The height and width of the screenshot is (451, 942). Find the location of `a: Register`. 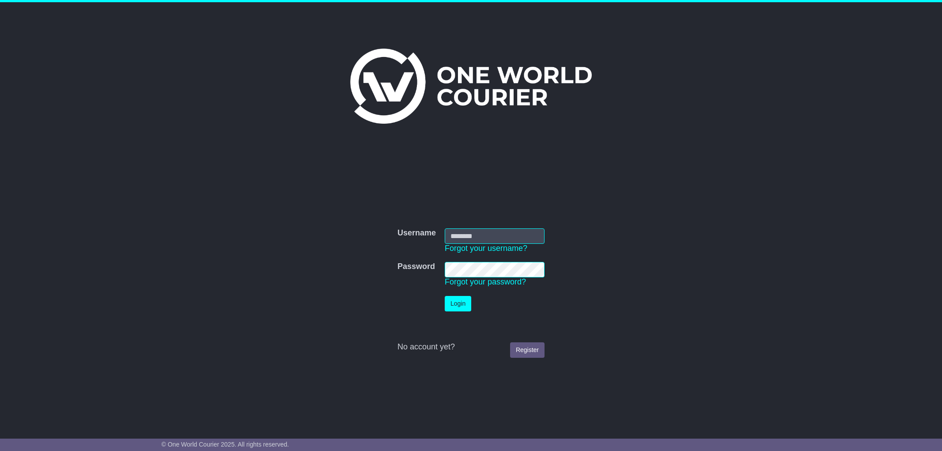

a: Register is located at coordinates (527, 350).